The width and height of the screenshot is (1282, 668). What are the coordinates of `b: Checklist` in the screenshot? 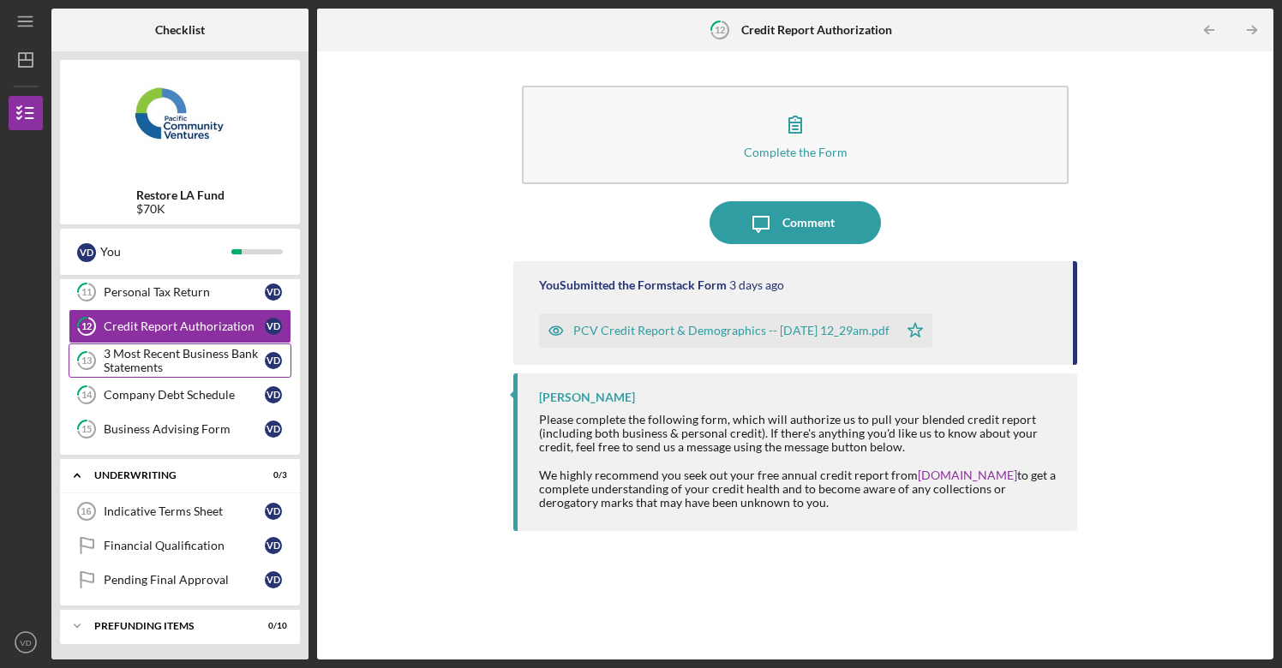 It's located at (180, 30).